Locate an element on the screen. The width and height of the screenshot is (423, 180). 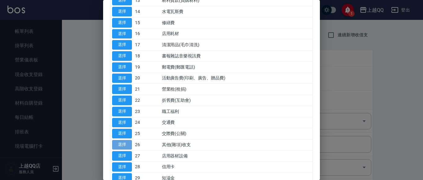
td: 修繕費 is located at coordinates (236, 23).